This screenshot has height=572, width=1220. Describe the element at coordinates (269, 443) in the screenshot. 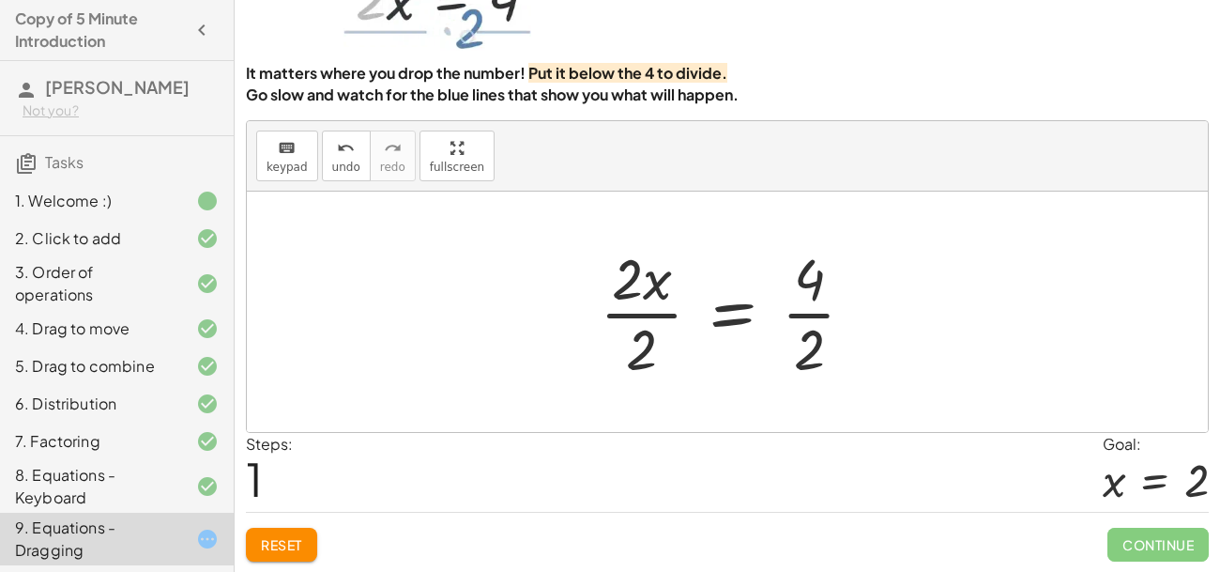

I see `label: Steps:` at that location.